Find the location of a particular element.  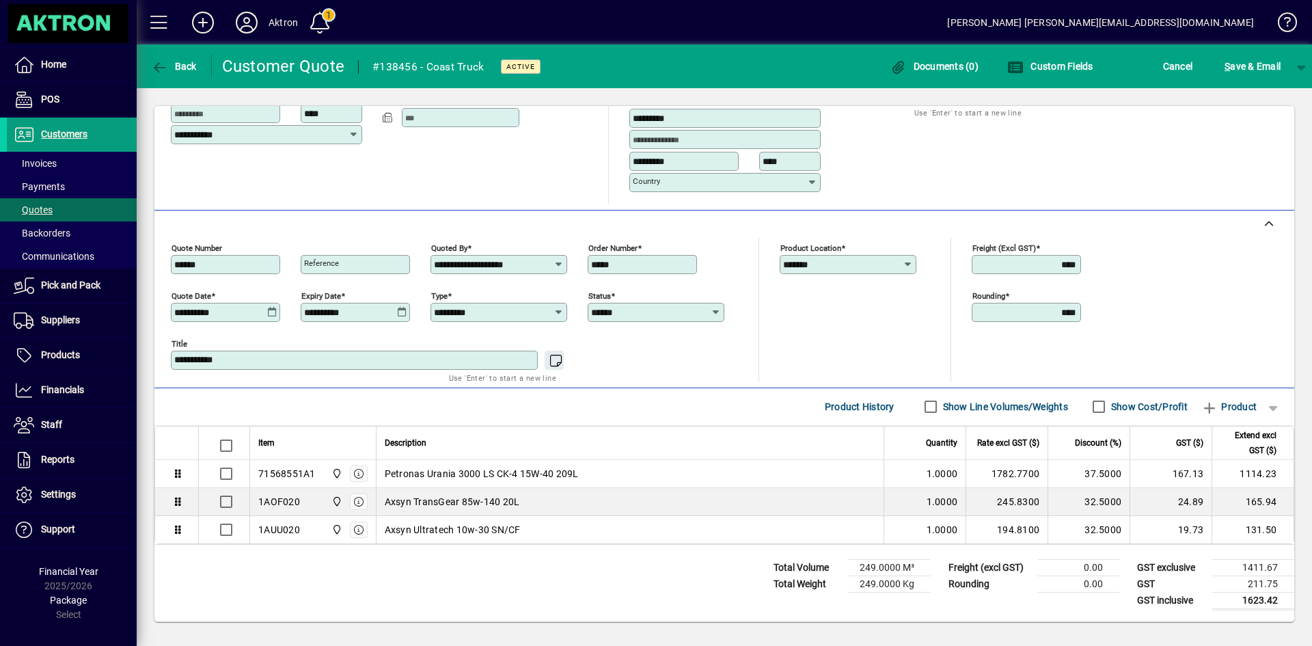

label: Show Line Volumes/Weights is located at coordinates (1004, 407).